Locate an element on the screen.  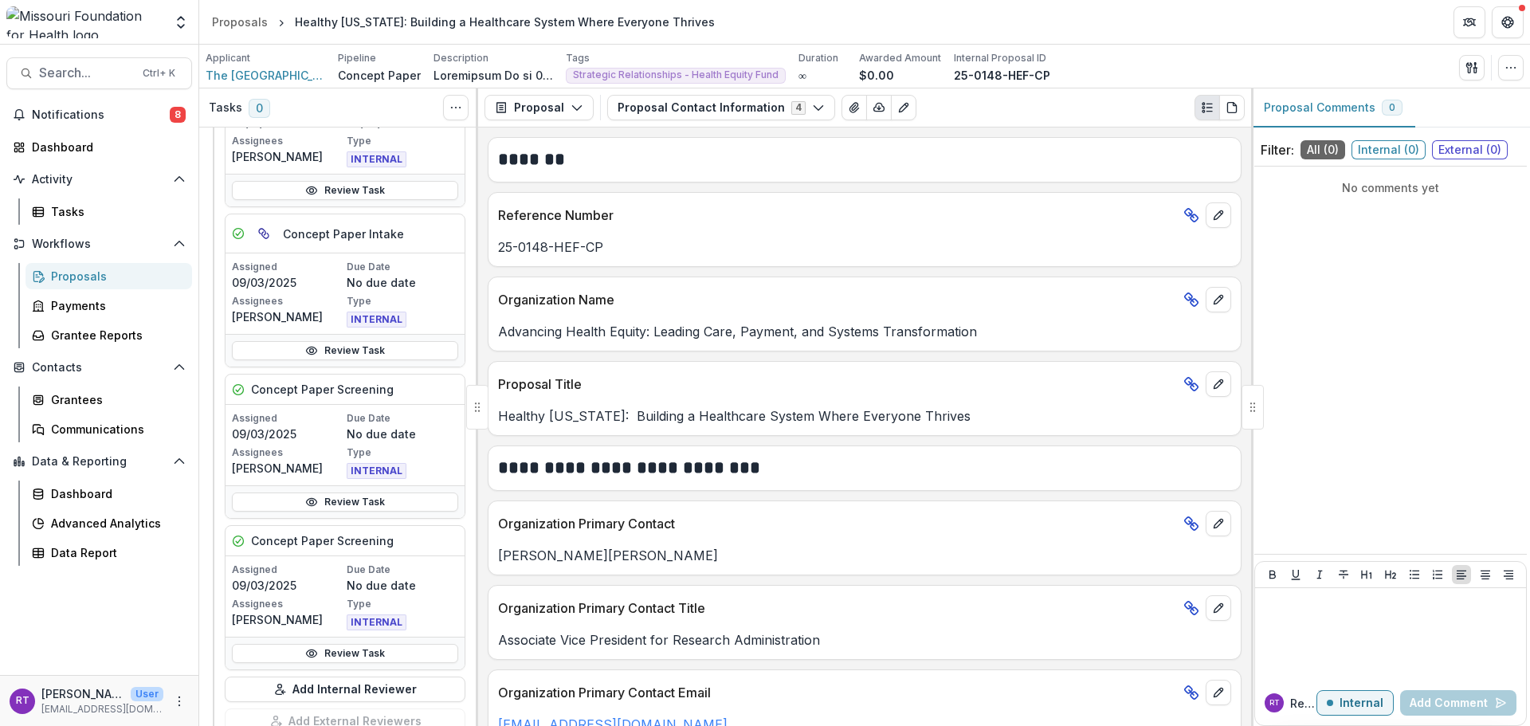
button: Bullet List is located at coordinates (1415, 575).